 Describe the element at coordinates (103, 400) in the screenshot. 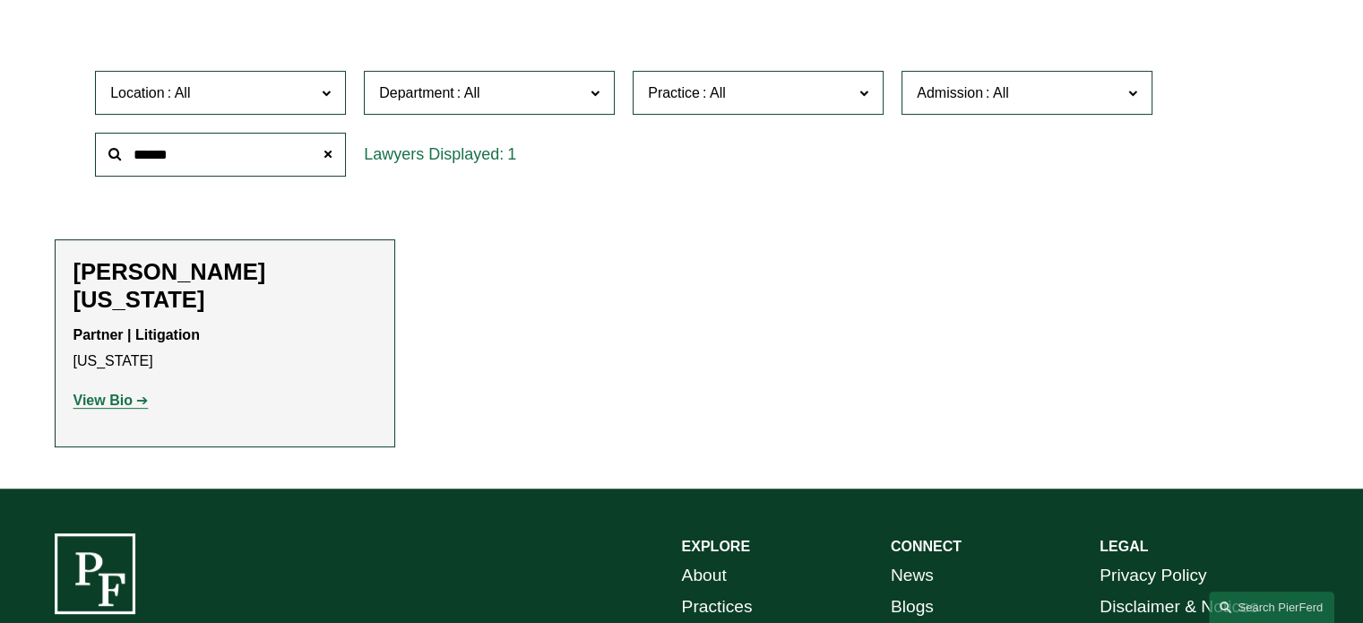

I see `strong: View Bio` at that location.